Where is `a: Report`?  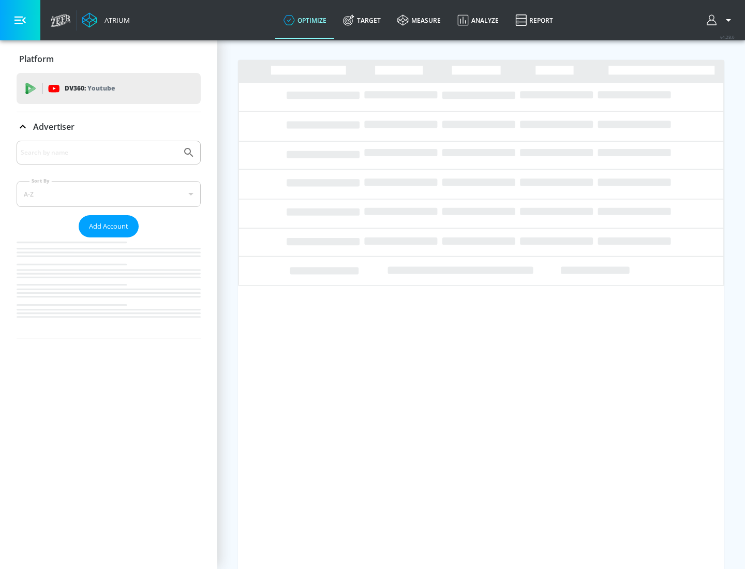
a: Report is located at coordinates (534, 20).